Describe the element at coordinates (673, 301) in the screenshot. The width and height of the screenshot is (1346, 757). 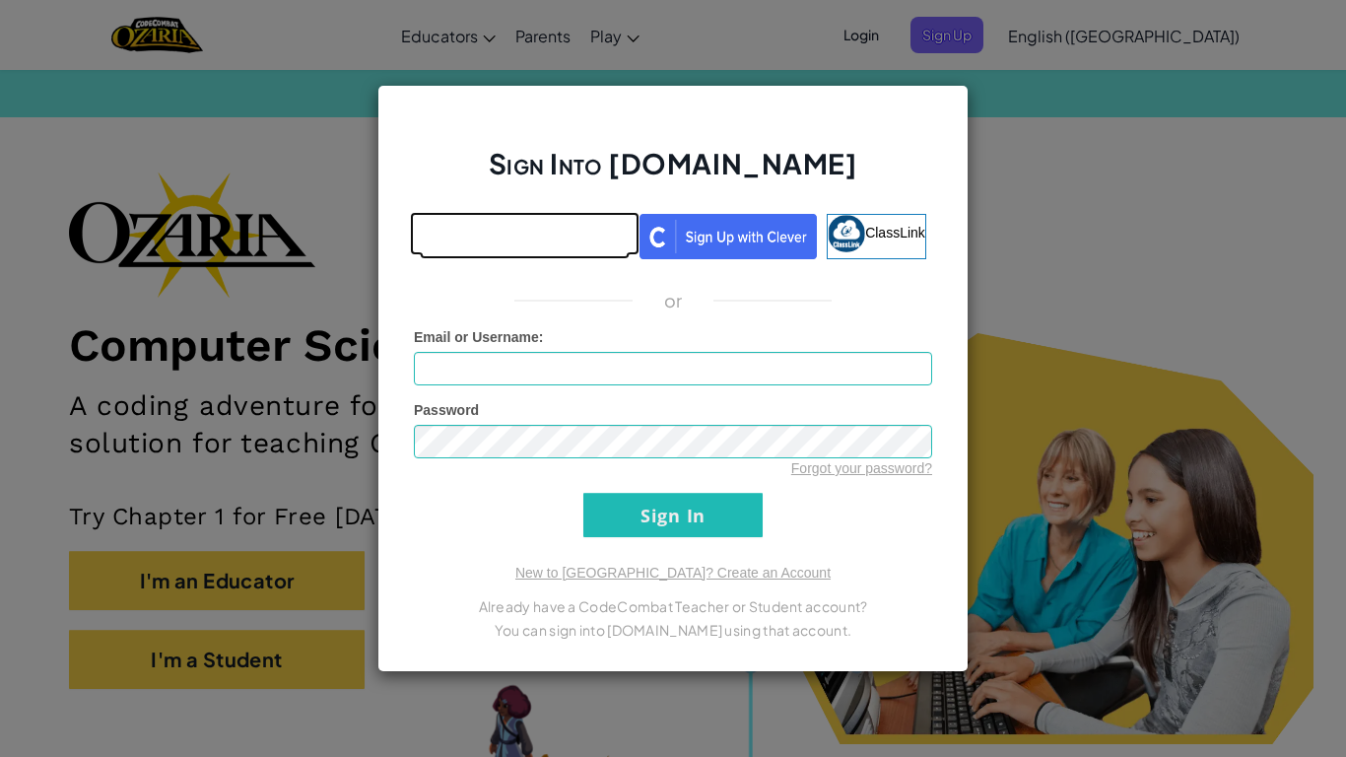
I see `p: or` at that location.